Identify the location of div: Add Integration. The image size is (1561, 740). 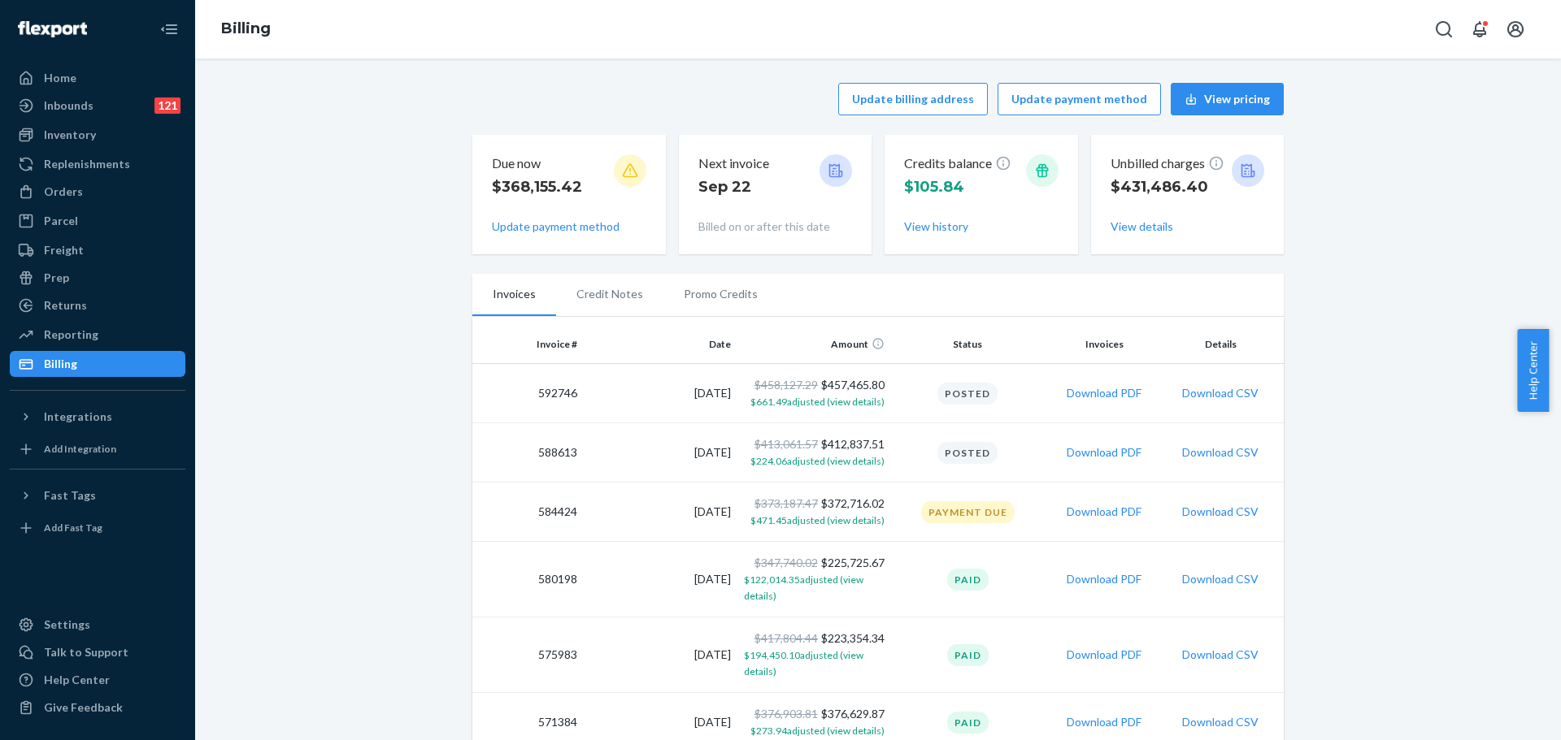
(80, 449).